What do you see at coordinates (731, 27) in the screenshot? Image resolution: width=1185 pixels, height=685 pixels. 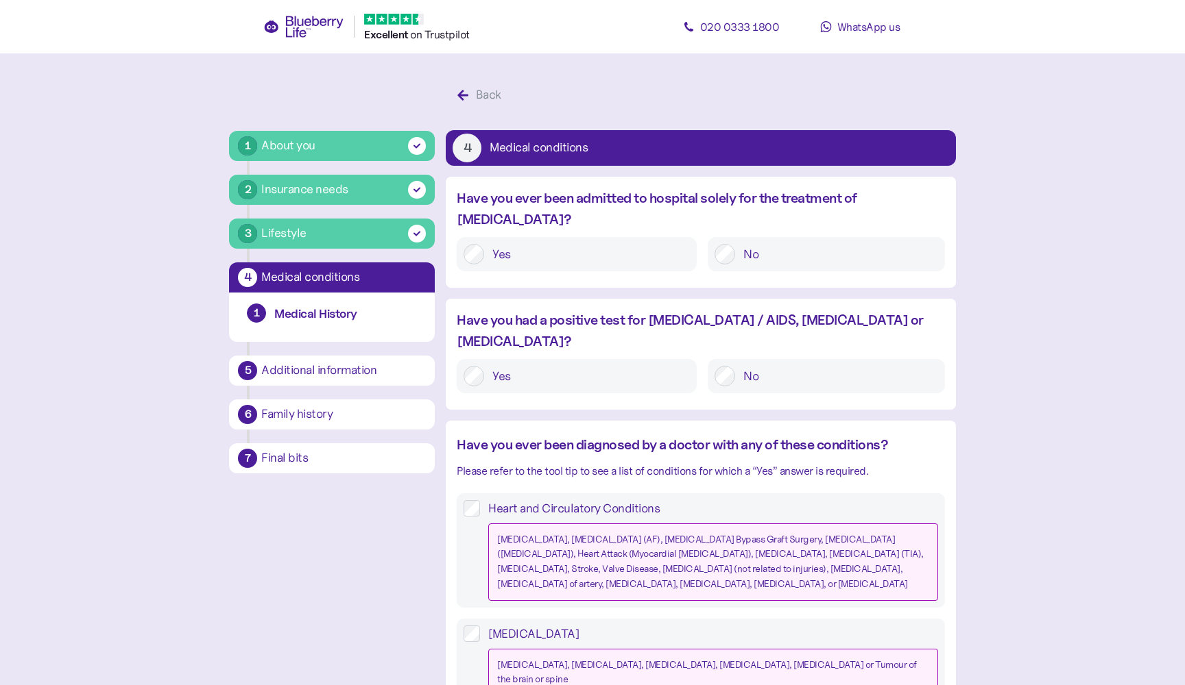 I see `a: 020 0333 1800` at bounding box center [731, 27].